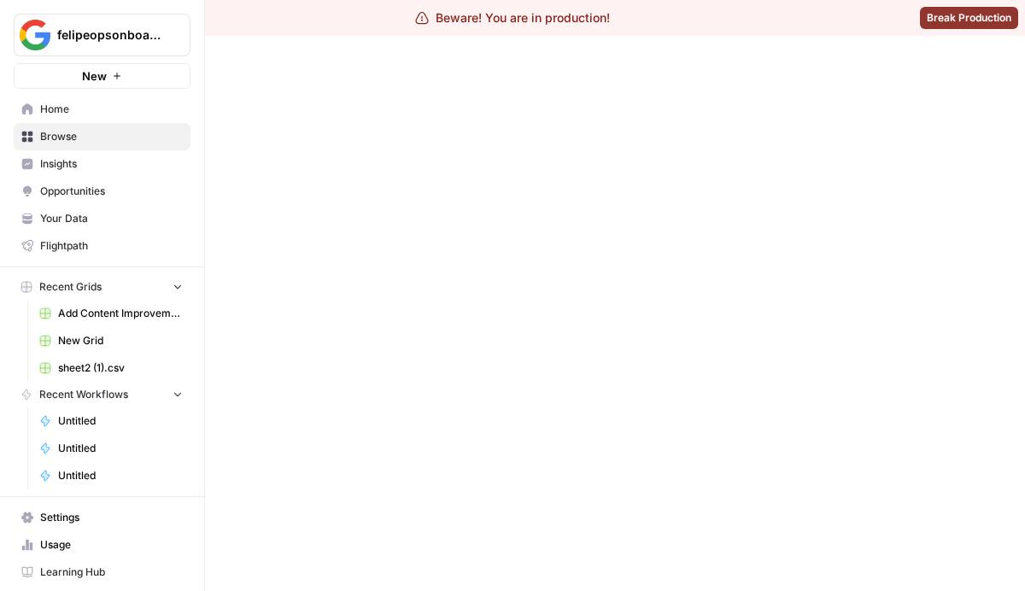  I want to click on button: Recent Workflows, so click(102, 395).